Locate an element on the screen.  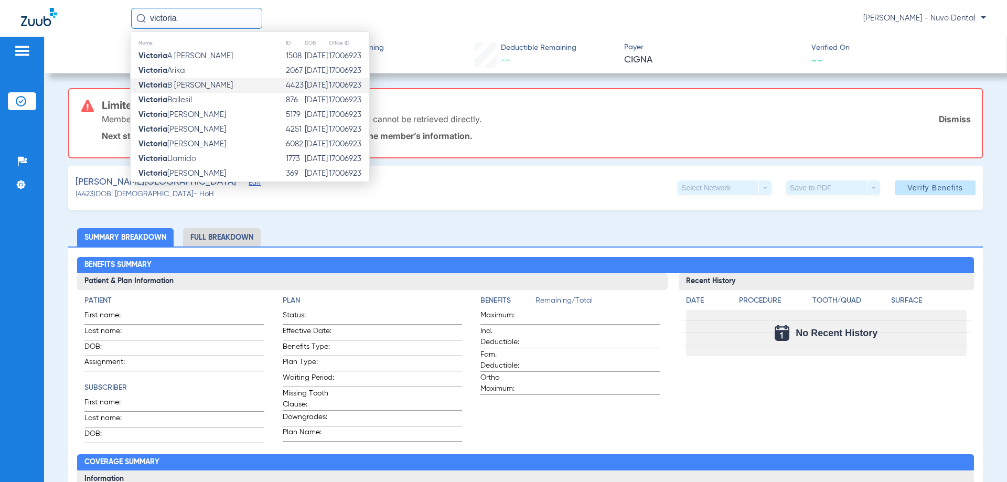
app-breakdown-title: Plan is located at coordinates (372, 300).